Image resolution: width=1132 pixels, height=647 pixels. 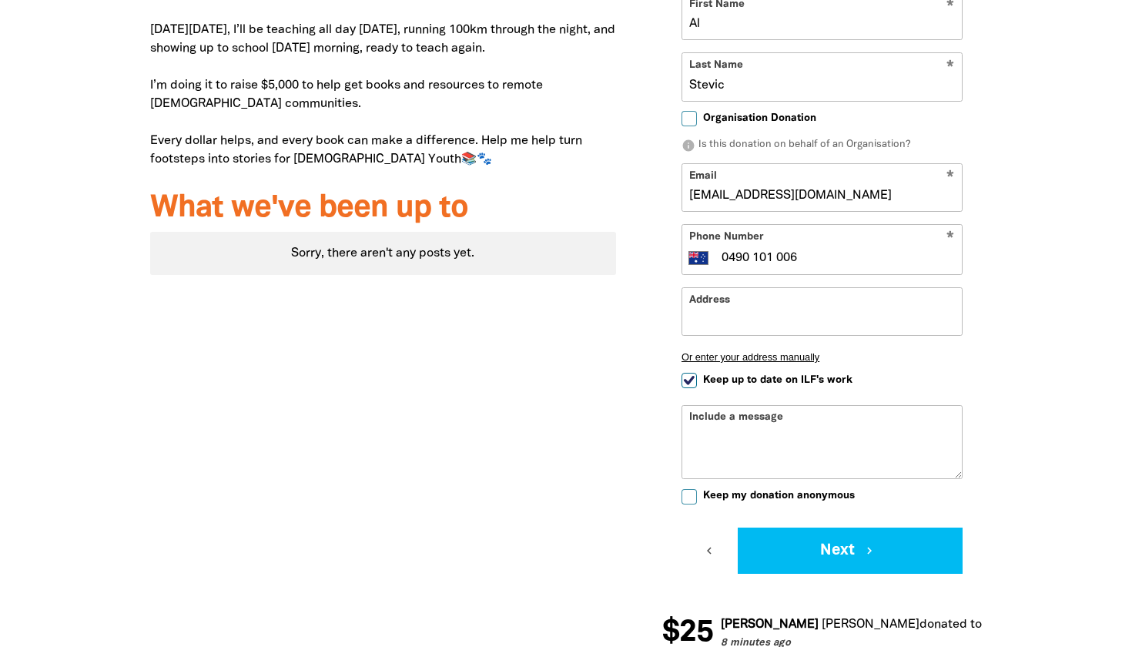 What do you see at coordinates (383, 253) in the screenshot?
I see `div: Paginated content` at bounding box center [383, 253].